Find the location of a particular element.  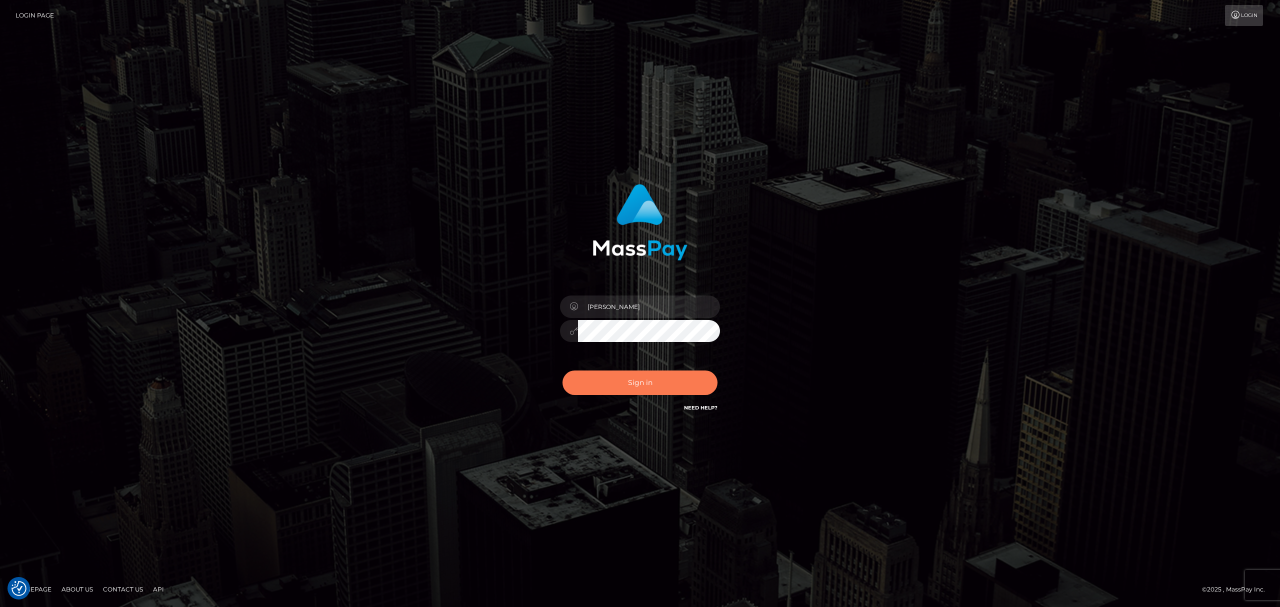

div: © 2025 , MassPay Inc. is located at coordinates (1237, 590).